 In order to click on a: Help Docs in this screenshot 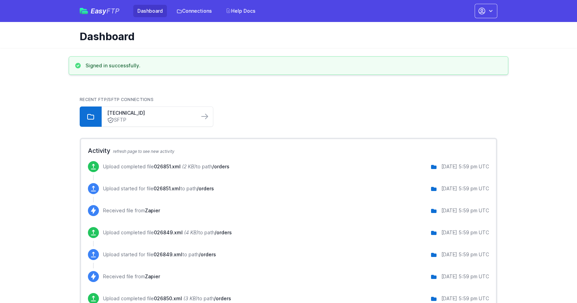, I will do `click(241, 11)`.